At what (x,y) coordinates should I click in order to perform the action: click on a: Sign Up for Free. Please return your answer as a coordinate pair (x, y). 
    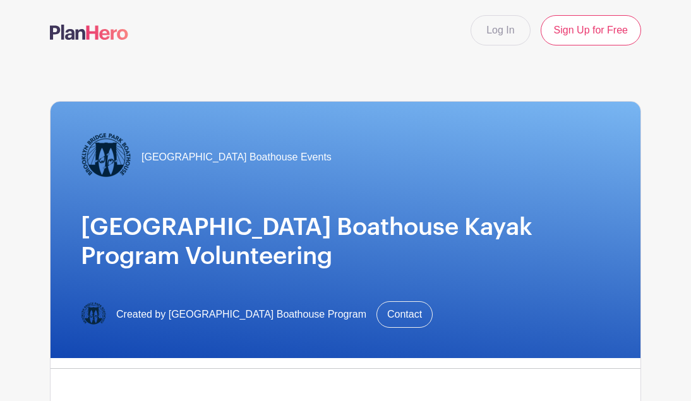
    Looking at the image, I should click on (591, 30).